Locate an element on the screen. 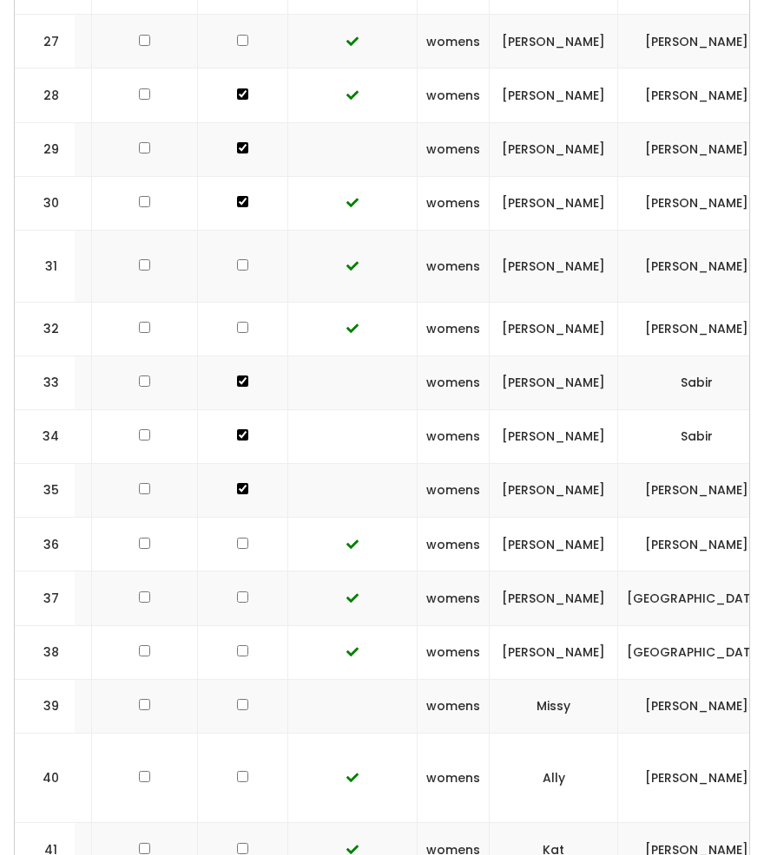  td: Missy is located at coordinates (554, 706).